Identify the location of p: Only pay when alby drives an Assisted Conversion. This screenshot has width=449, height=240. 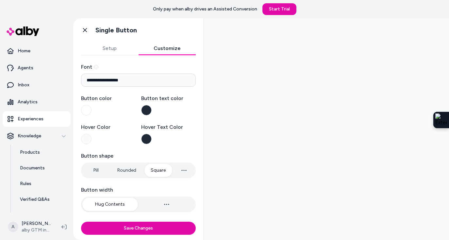
(205, 9).